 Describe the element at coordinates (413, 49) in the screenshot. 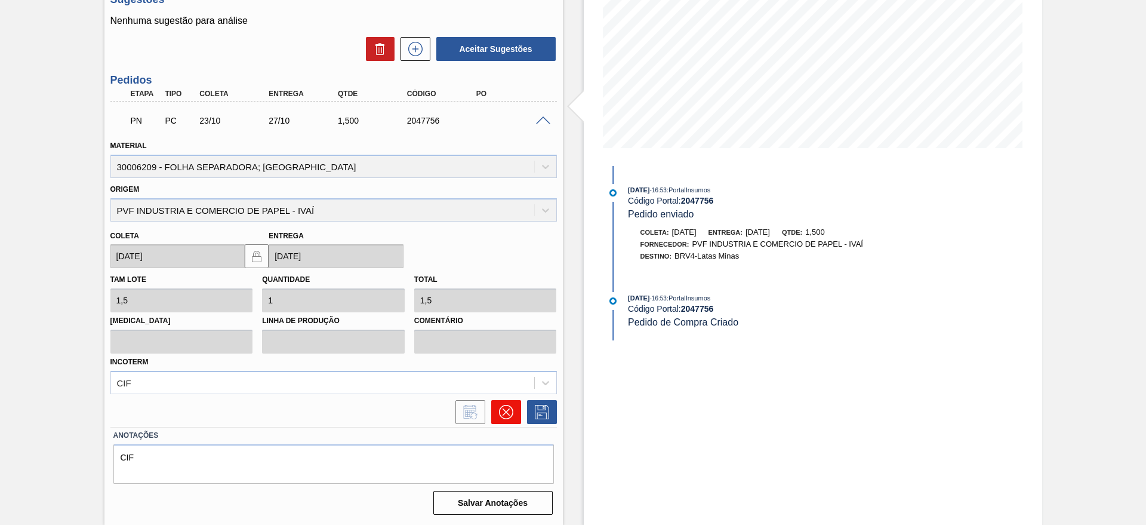

I see `div: Nova sugestão` at that location.